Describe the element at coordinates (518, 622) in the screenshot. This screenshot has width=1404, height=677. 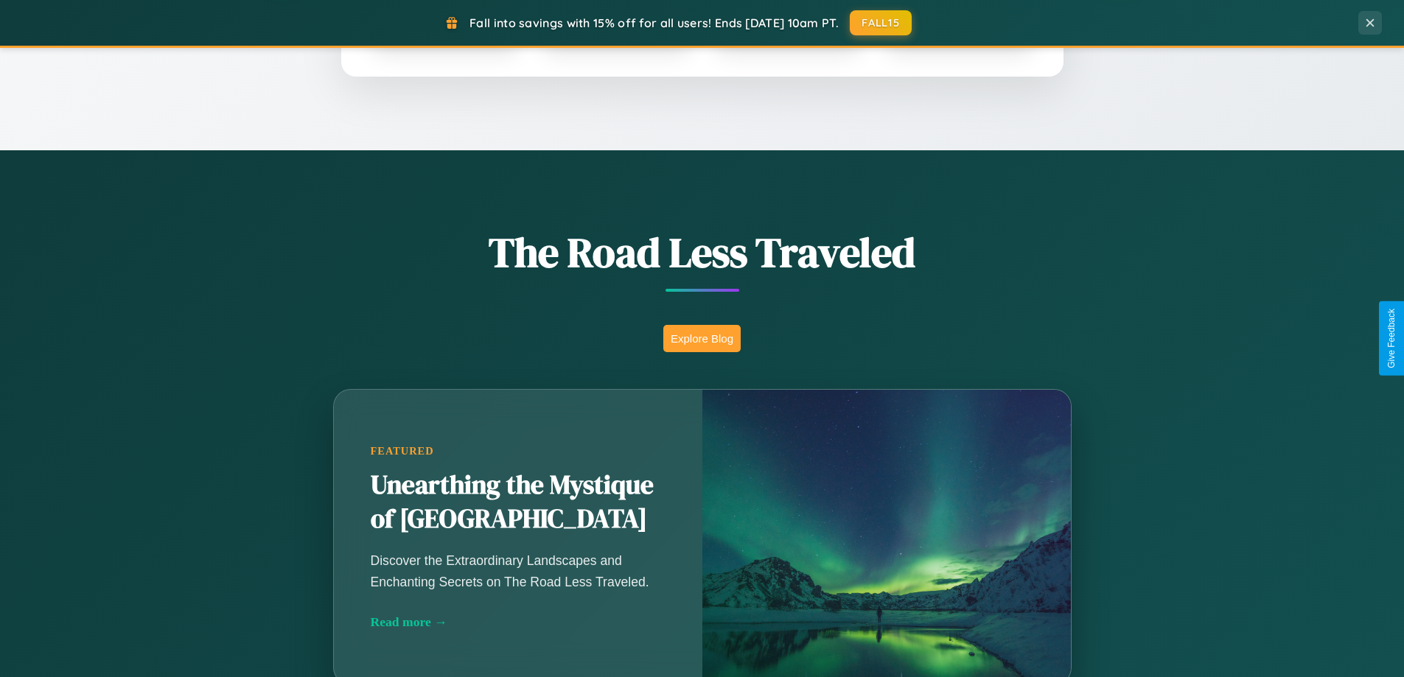
I see `div: Read more →` at that location.